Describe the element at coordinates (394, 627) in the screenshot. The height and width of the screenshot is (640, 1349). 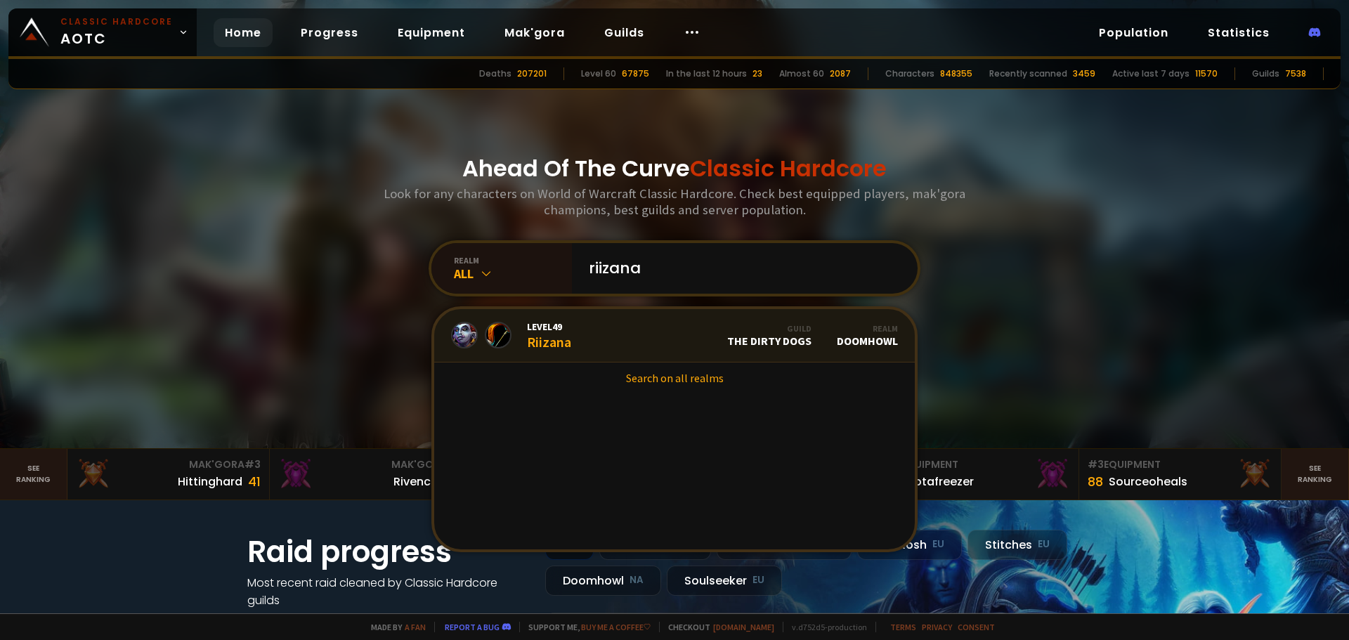
I see `span: Made by` at that location.